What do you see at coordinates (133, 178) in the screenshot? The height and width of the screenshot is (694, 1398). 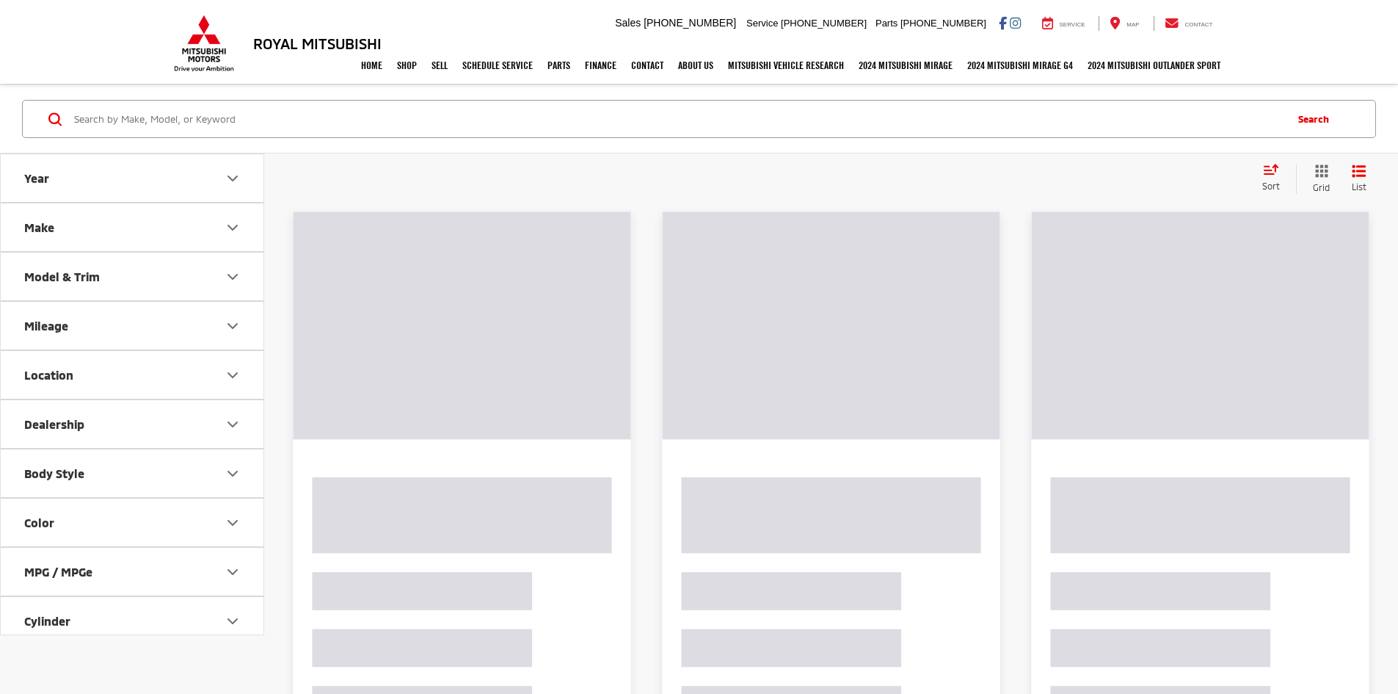 I see `button: YearYear` at bounding box center [133, 178].